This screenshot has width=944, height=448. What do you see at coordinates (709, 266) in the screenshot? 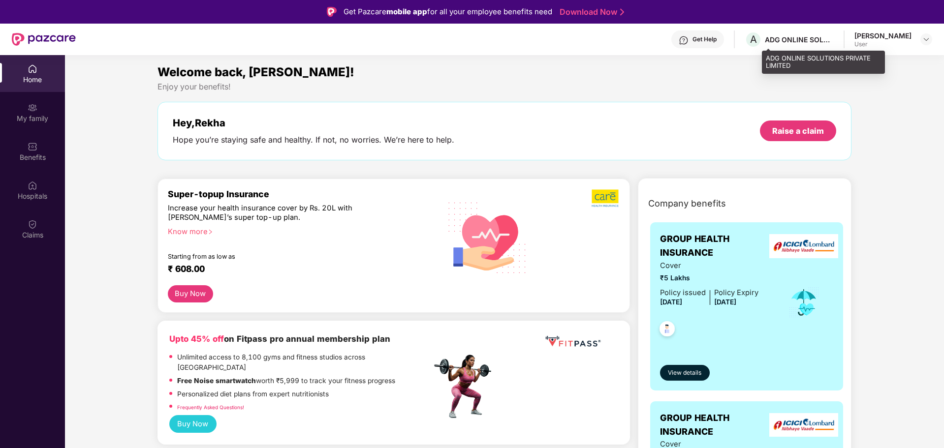
I see `span: Cover` at bounding box center [709, 266].